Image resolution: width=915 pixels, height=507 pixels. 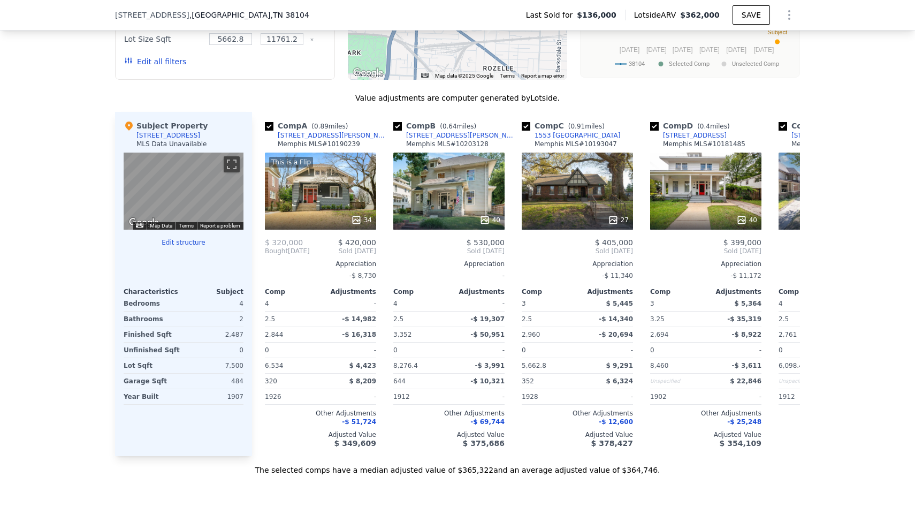 What do you see at coordinates (700, 15) in the screenshot?
I see `span: $362,000` at bounding box center [700, 15].